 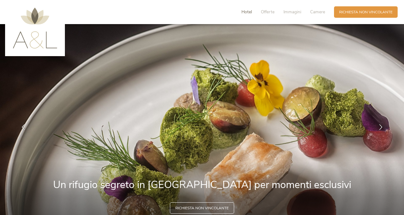 I want to click on a: AMONTI & LUNARIS Wellnessresort, so click(x=35, y=28).